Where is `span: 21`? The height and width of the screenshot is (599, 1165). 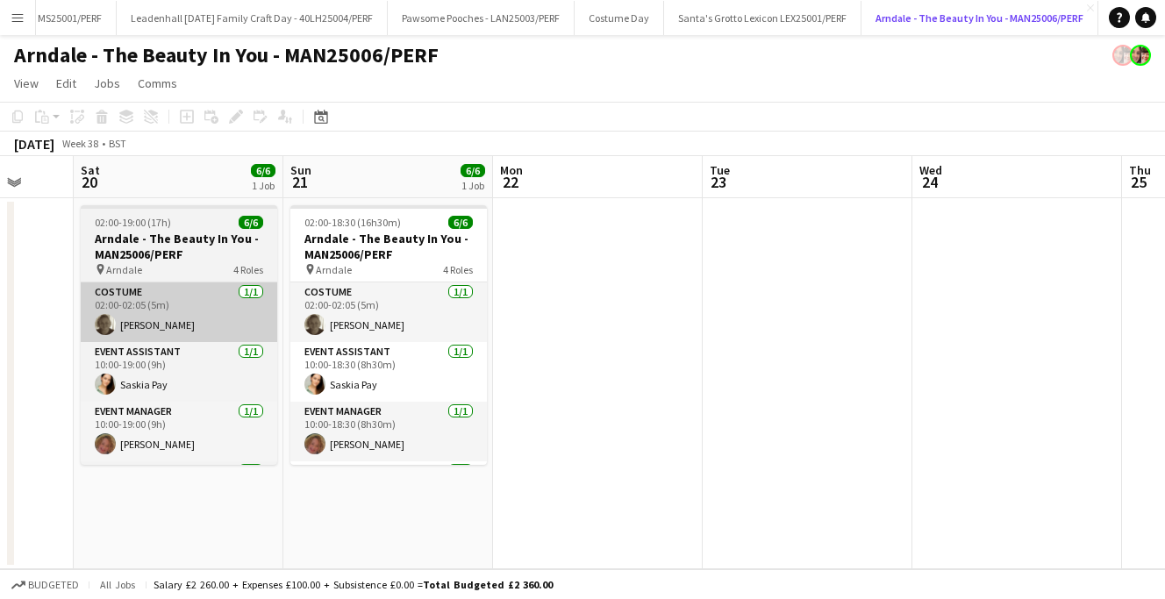
span: 21 is located at coordinates (299, 182).